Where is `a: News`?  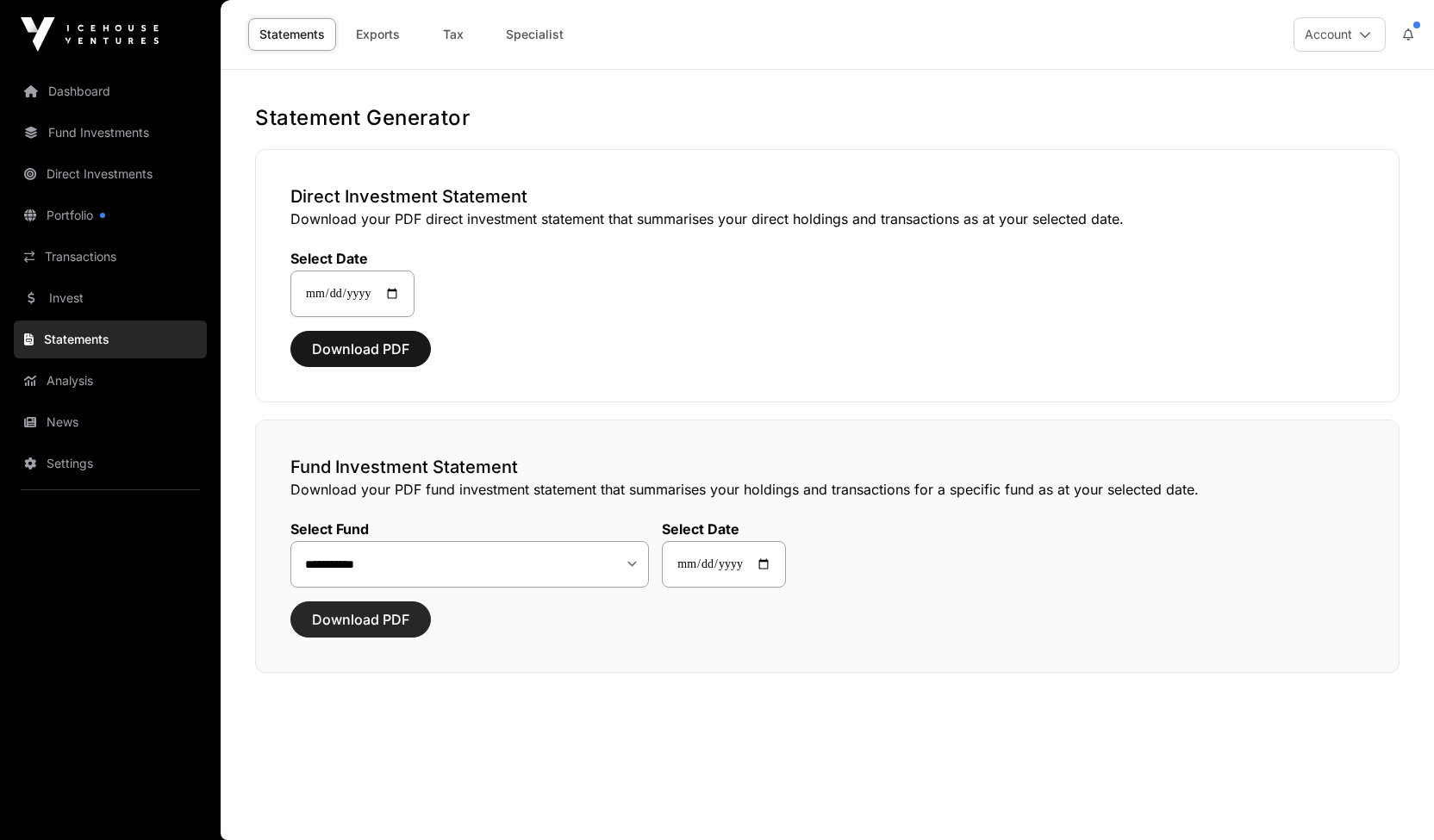
a: News is located at coordinates (110, 422).